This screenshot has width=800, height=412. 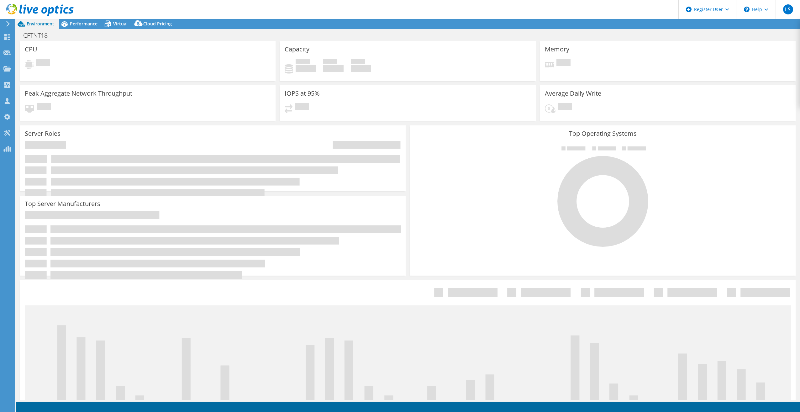 What do you see at coordinates (302, 93) in the screenshot?
I see `h3: IOPS at 95%` at bounding box center [302, 93].